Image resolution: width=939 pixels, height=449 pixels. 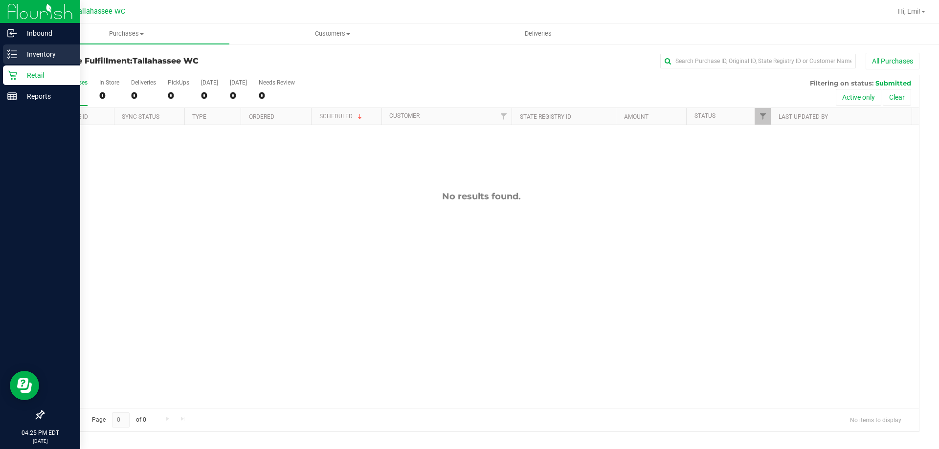 I want to click on span: Submitted, so click(x=893, y=83).